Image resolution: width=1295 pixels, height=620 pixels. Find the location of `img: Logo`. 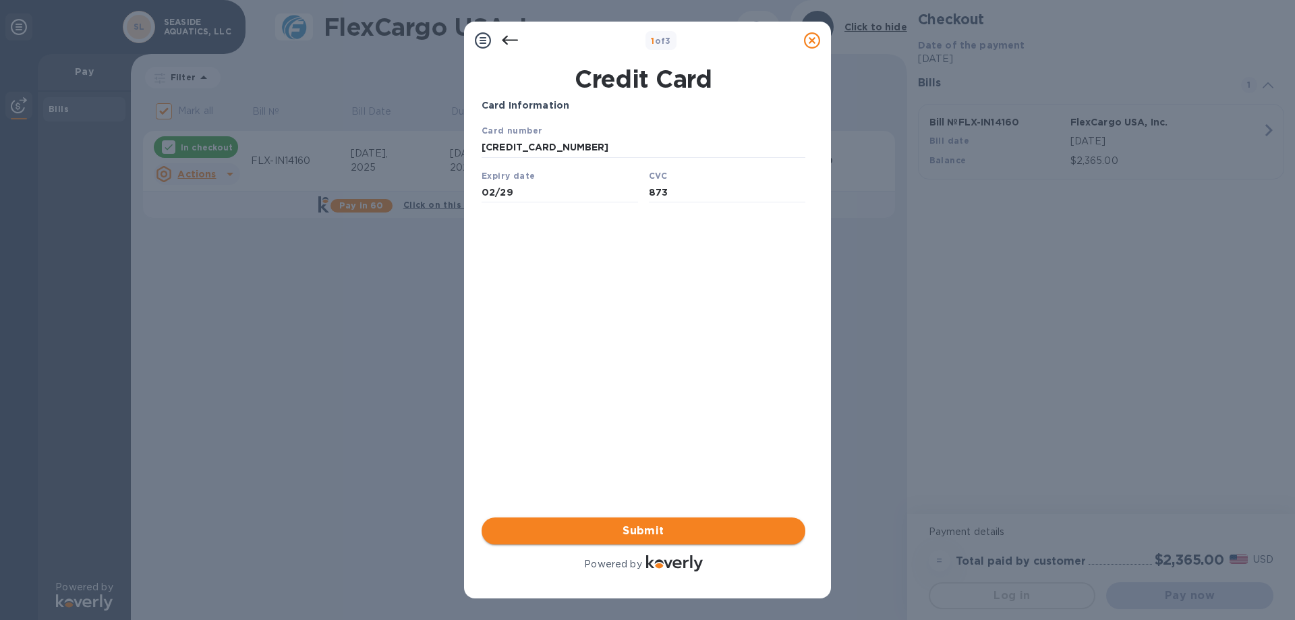

img: Logo is located at coordinates (674, 563).